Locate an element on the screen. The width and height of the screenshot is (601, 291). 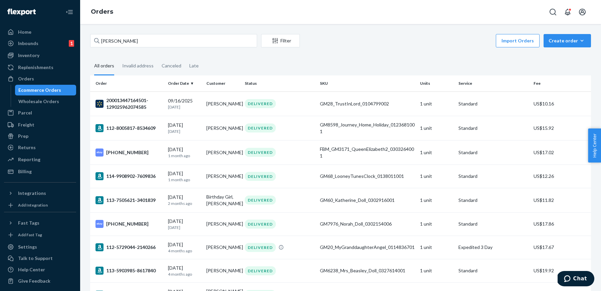
div: GM60_Katherine_Doll_0302916001 is located at coordinates (367, 200).